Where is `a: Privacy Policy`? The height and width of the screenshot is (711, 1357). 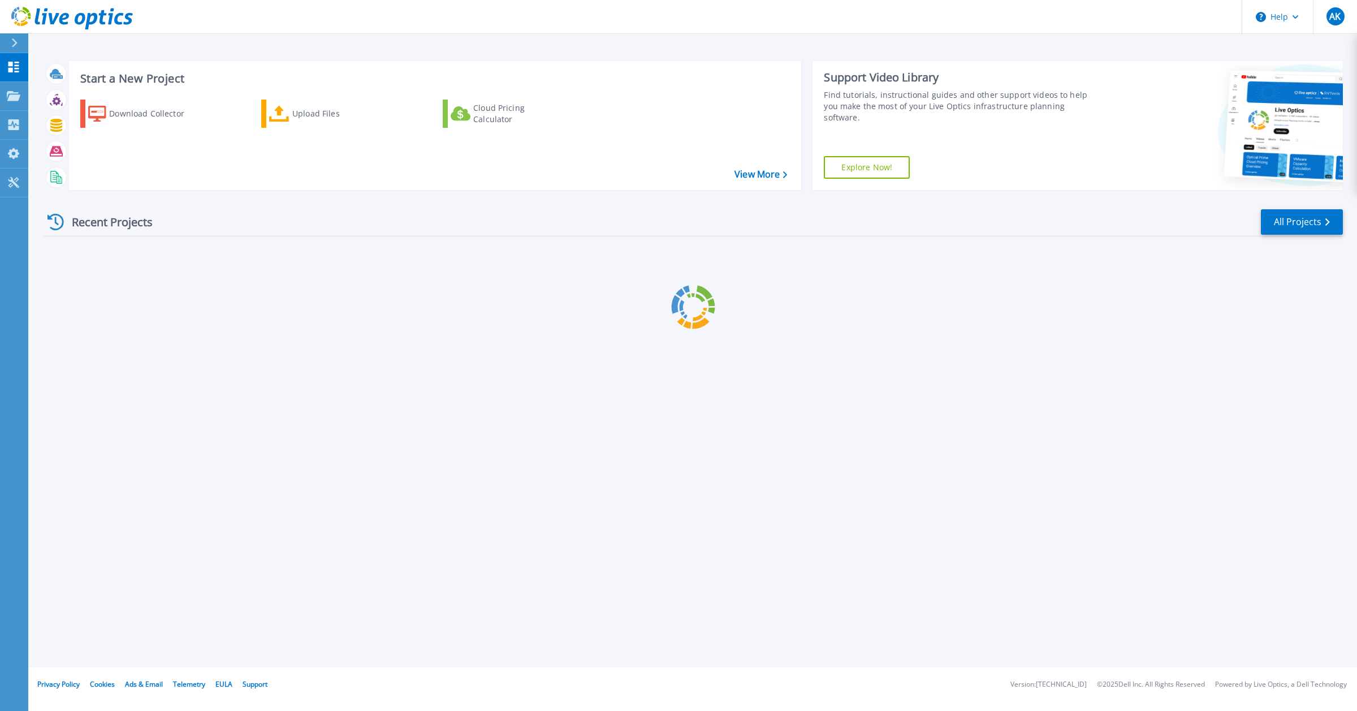
a: Privacy Policy is located at coordinates (58, 683).